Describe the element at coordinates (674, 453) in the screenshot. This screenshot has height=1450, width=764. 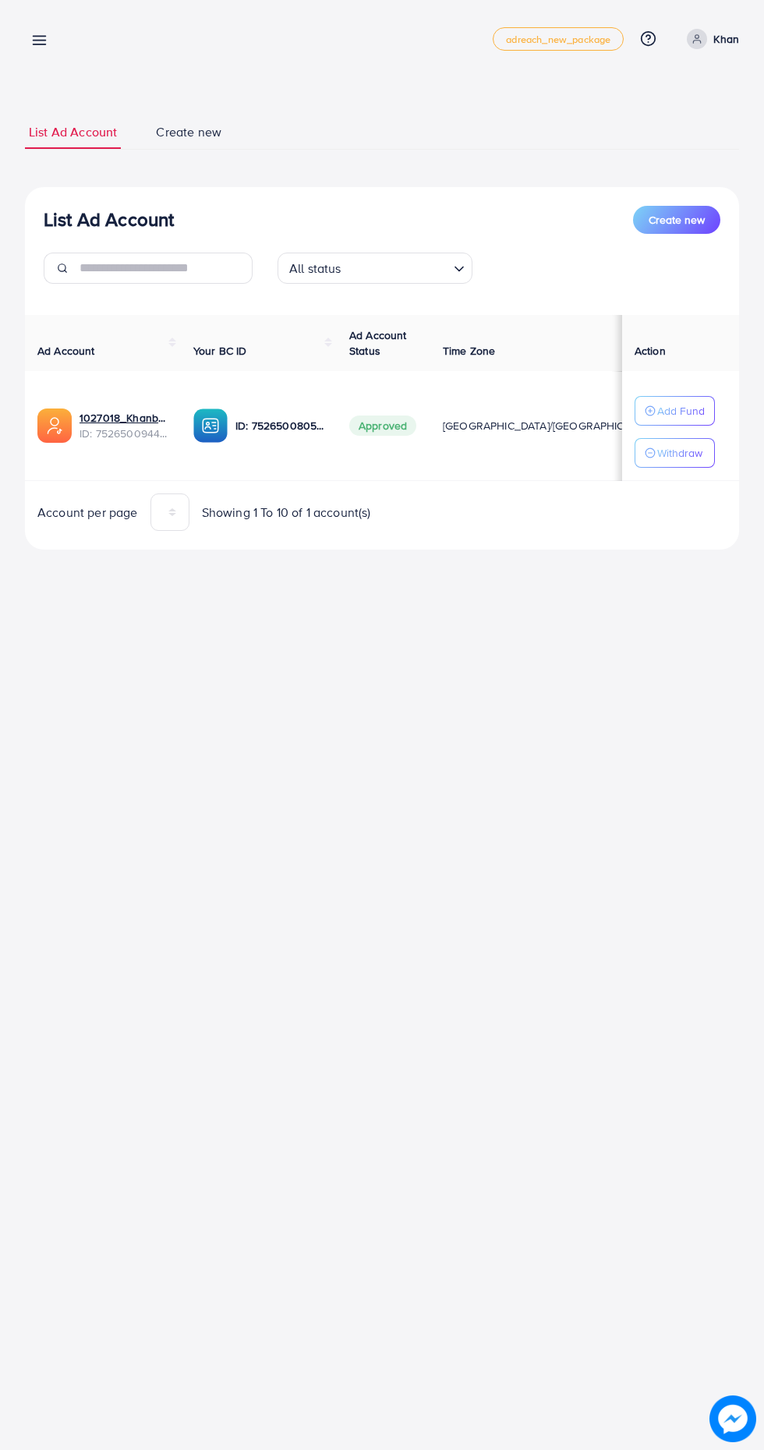
I see `button: Withdraw` at that location.